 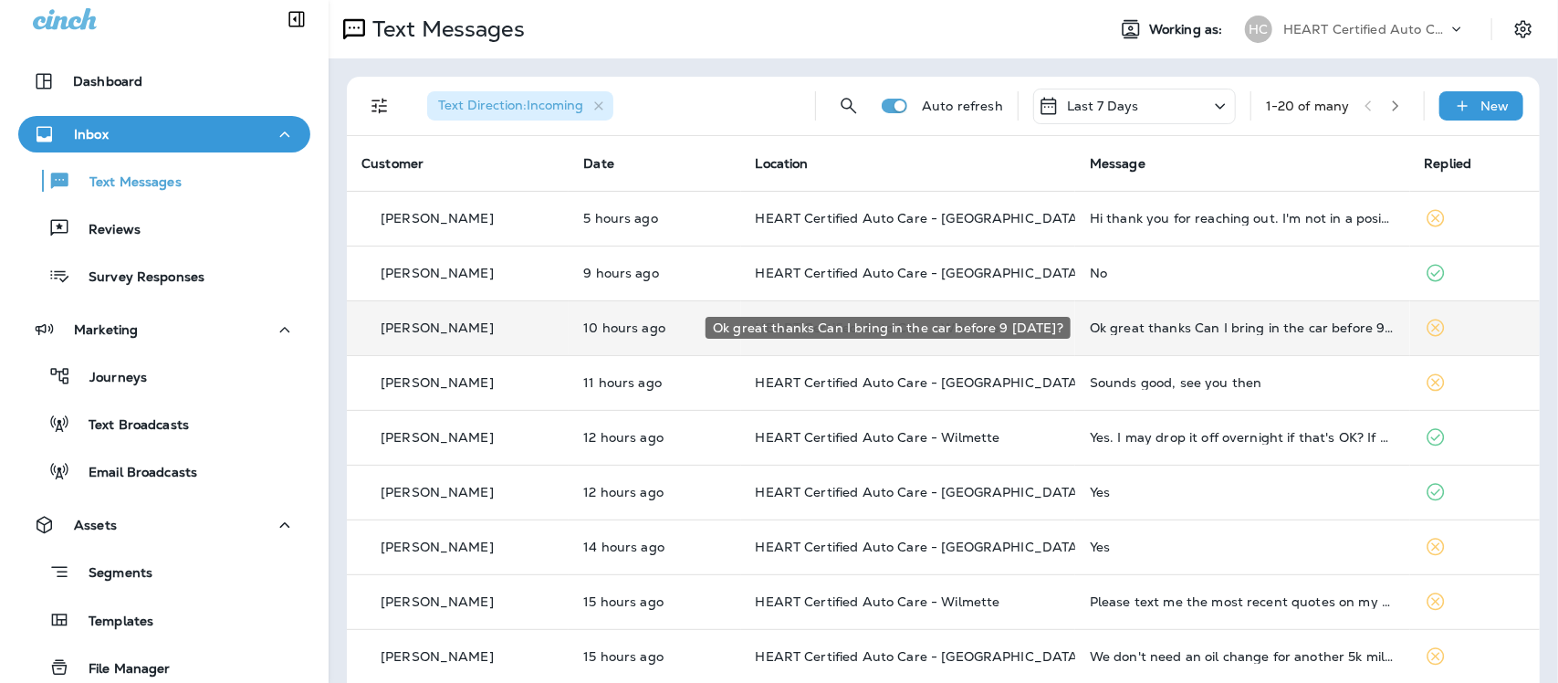 I want to click on button: Collapse Sidebar, so click(x=297, y=19).